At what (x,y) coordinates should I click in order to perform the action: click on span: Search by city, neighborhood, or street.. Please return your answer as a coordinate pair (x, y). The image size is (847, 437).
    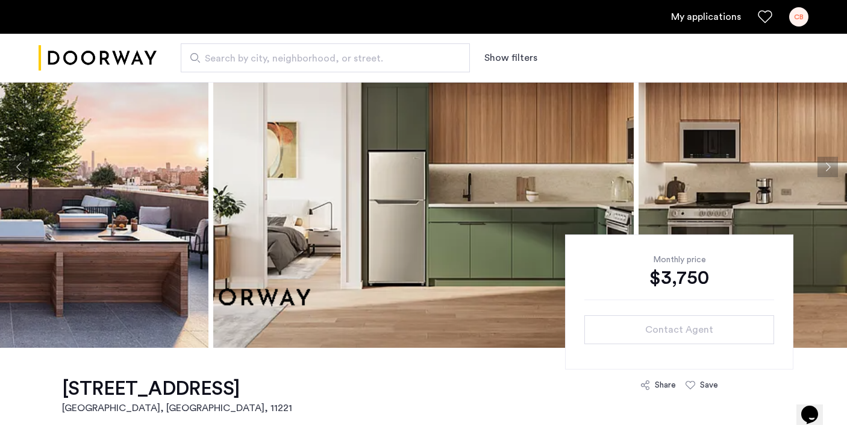
    Looking at the image, I should click on (320, 58).